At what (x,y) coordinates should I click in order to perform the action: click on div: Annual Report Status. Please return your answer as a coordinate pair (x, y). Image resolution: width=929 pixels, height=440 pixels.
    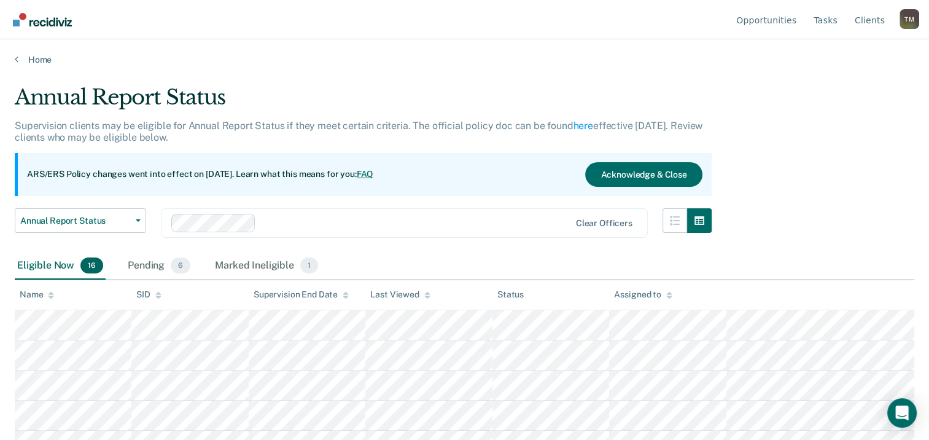
    Looking at the image, I should click on (363, 102).